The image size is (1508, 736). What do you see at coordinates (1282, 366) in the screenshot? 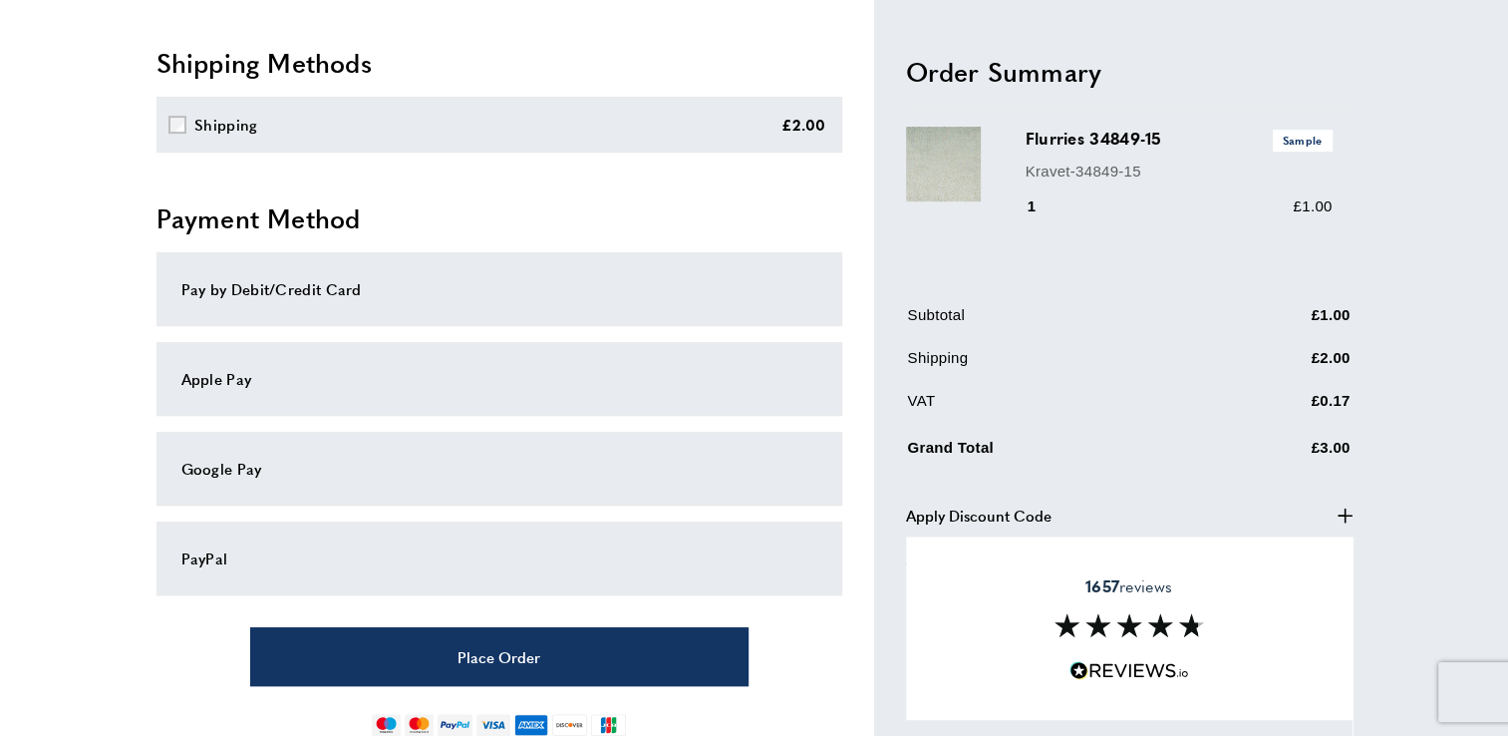
I see `td: £2.00` at bounding box center [1282, 366].